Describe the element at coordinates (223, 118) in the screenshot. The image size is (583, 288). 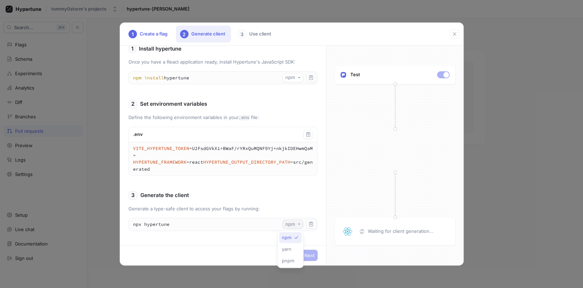
I see `p: Define the following environment variables in your file:` at that location.